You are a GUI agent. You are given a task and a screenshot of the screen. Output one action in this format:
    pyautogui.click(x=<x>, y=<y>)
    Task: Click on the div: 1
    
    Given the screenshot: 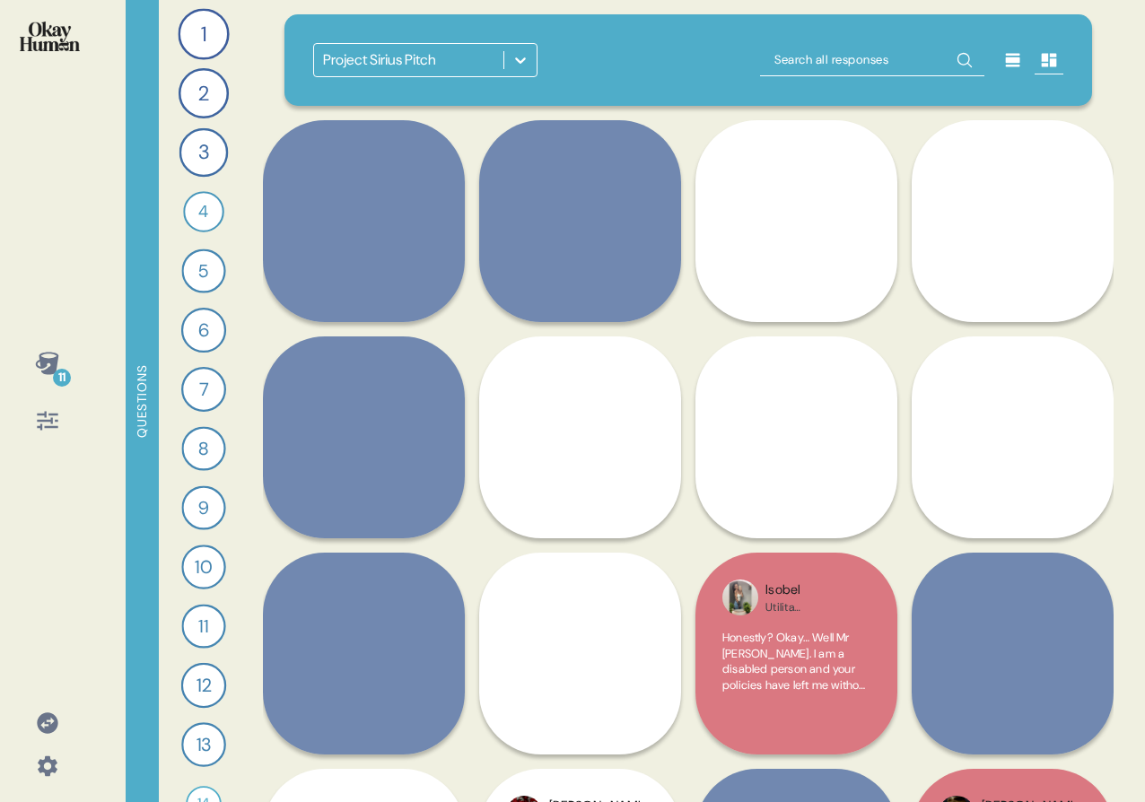 What is the action you would take?
    pyautogui.click(x=203, y=33)
    